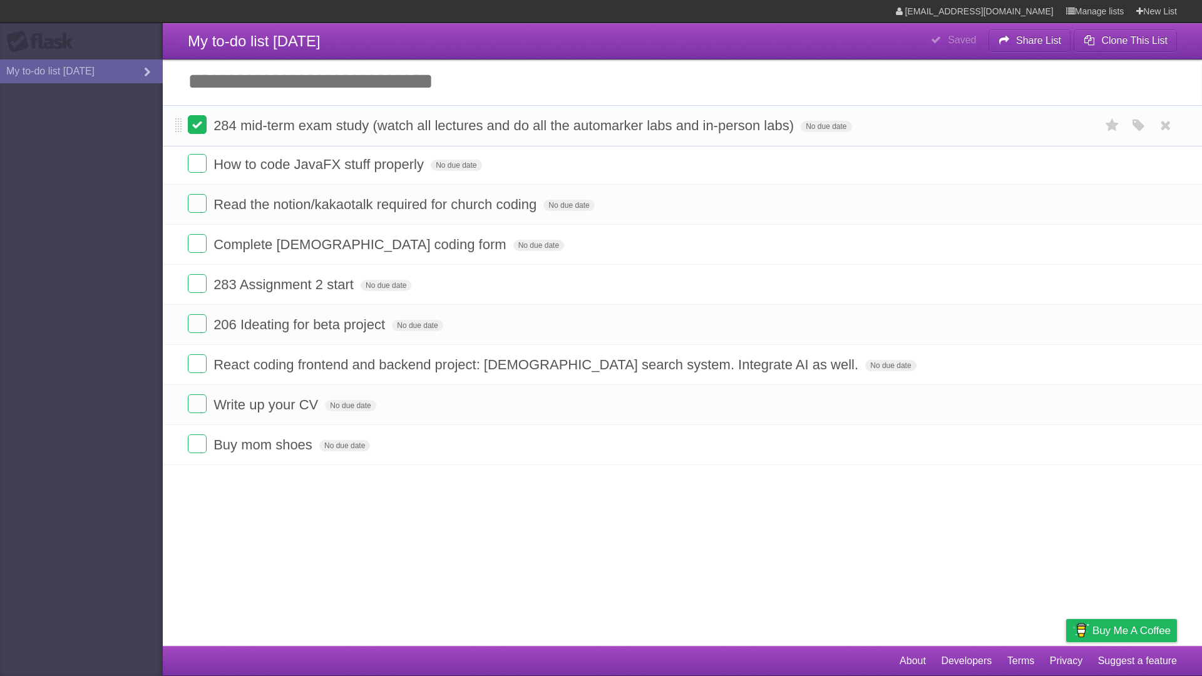 The width and height of the screenshot is (1202, 676). I want to click on a: Developers, so click(966, 661).